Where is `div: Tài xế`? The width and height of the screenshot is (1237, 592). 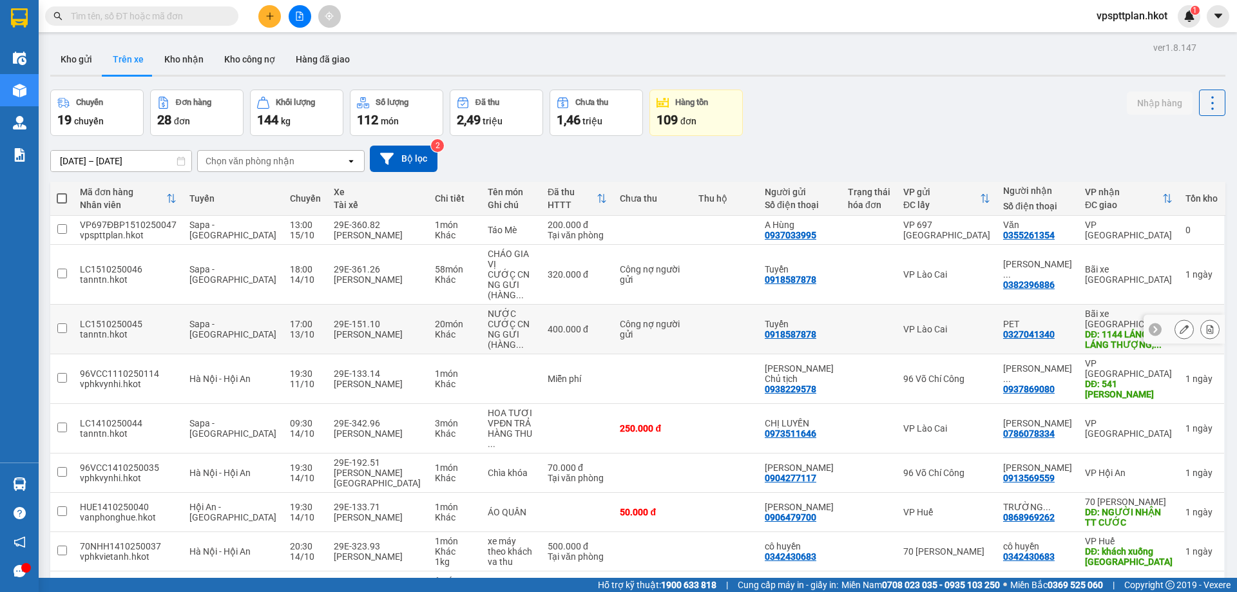
div: Tài xế is located at coordinates (378, 205).